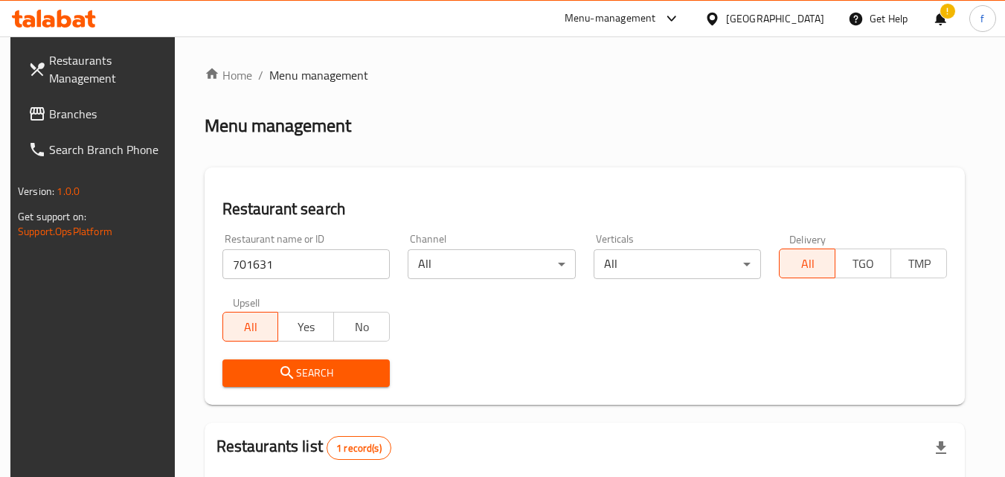 The image size is (1005, 477). Describe the element at coordinates (97, 114) in the screenshot. I see `a: Branches` at that location.